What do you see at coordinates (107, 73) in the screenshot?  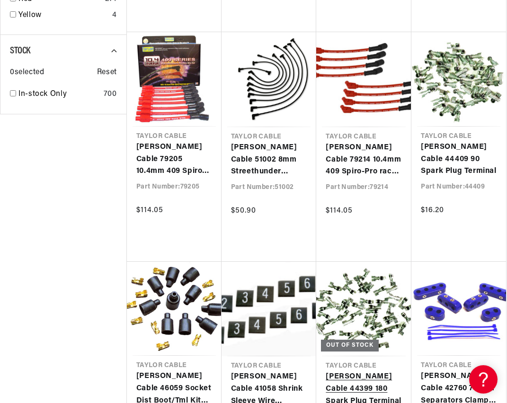 I see `span: Reset` at bounding box center [107, 73].